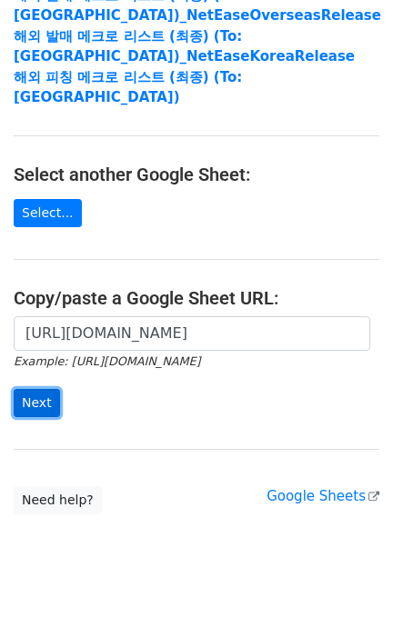 The image size is (393, 617). What do you see at coordinates (36, 402) in the screenshot?
I see `input: Next` at bounding box center [36, 402].